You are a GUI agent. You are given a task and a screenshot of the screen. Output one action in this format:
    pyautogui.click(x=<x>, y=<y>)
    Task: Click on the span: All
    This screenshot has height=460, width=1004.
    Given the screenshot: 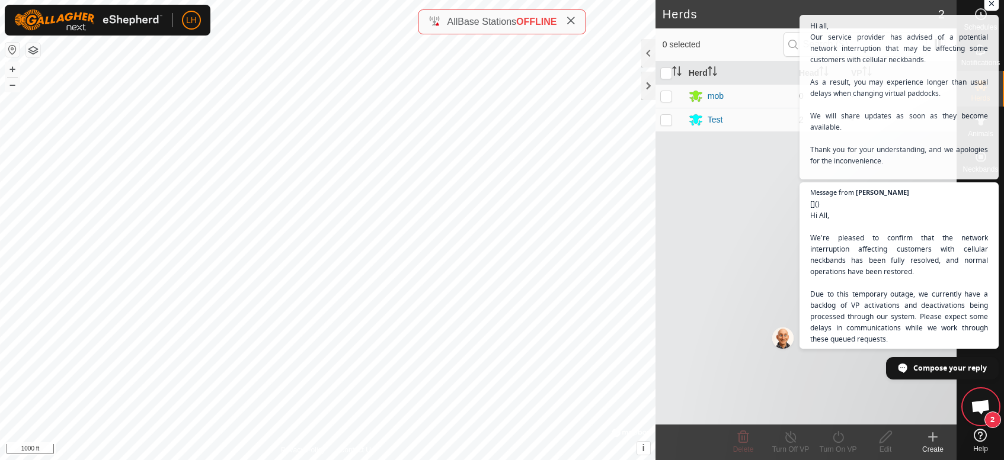 What is the action you would take?
    pyautogui.click(x=453, y=21)
    